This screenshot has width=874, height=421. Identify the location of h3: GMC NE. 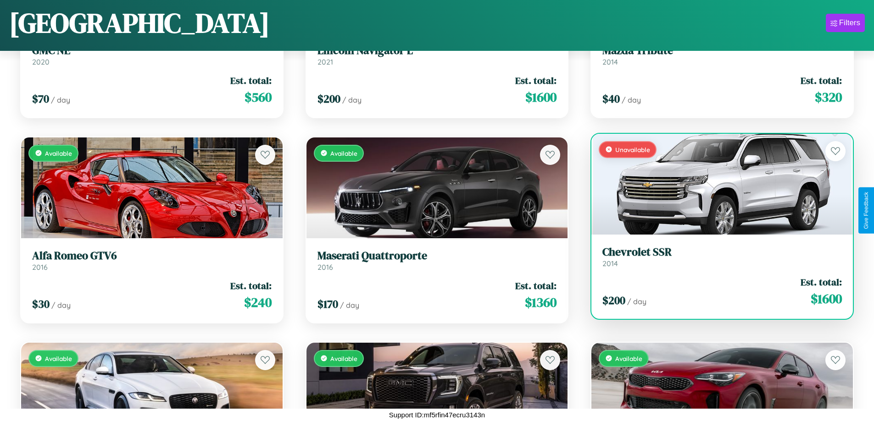
(152, 50).